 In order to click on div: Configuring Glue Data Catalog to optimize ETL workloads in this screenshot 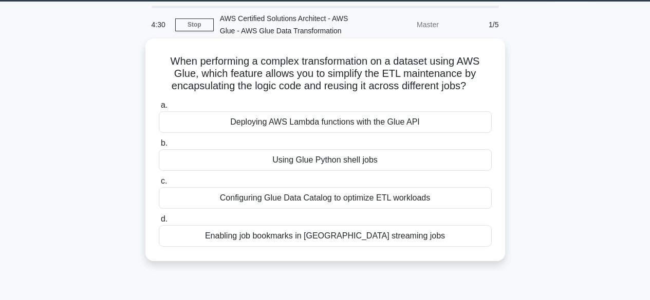, I will do `click(325, 198)`.